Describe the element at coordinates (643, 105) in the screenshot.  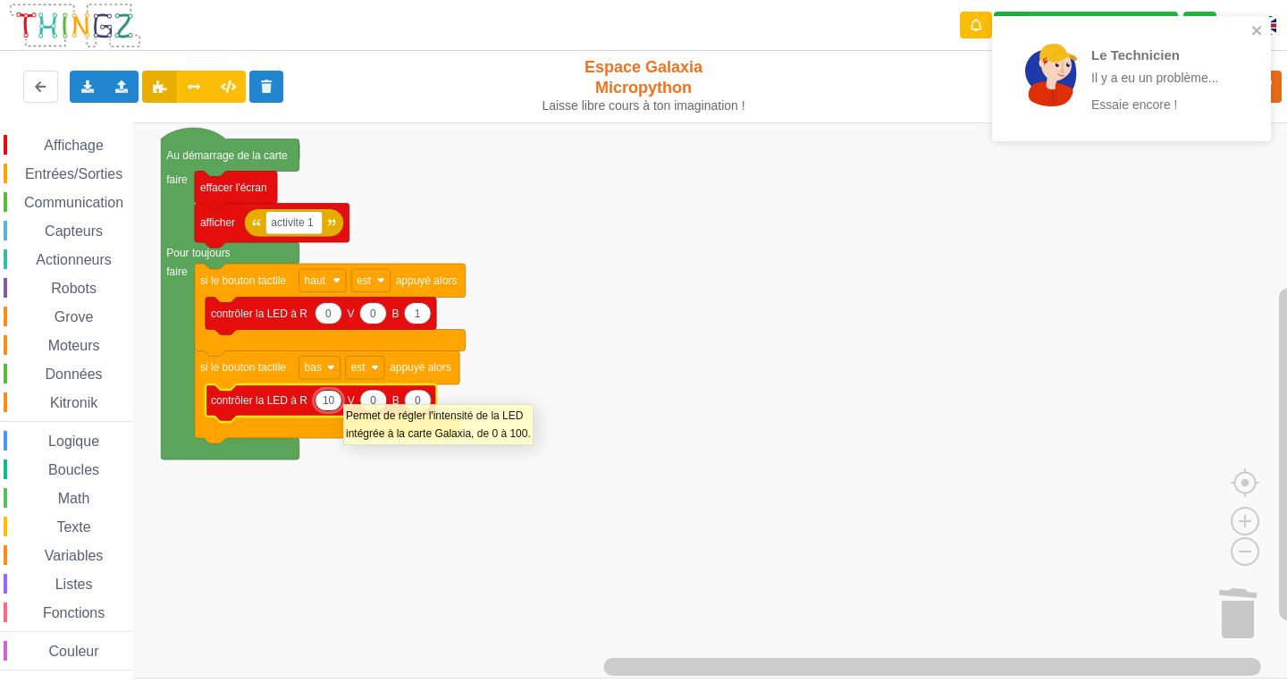
I see `div: Laisse libre cours à ton imagination !` at that location.